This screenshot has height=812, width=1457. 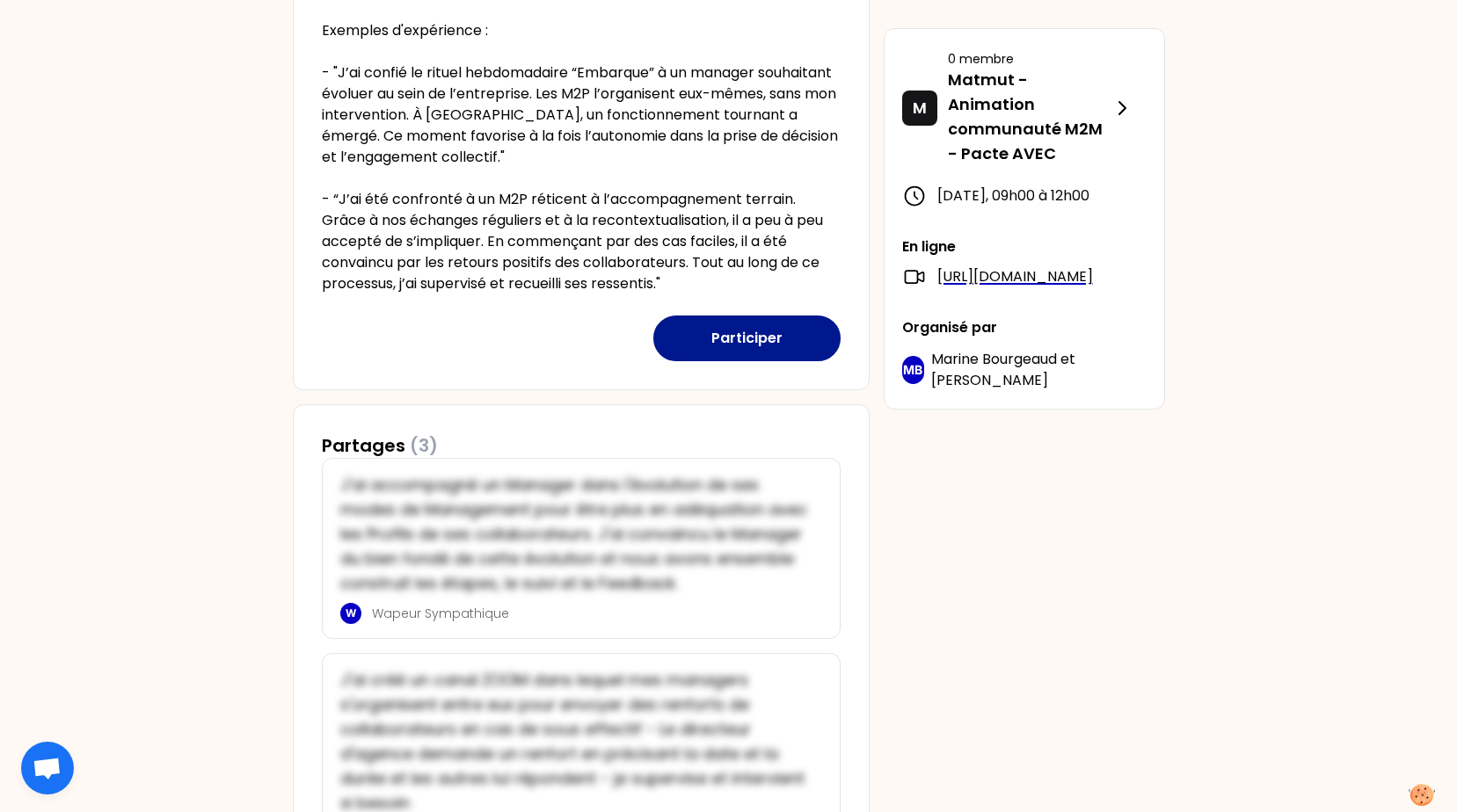 I want to click on button: Participer, so click(x=746, y=339).